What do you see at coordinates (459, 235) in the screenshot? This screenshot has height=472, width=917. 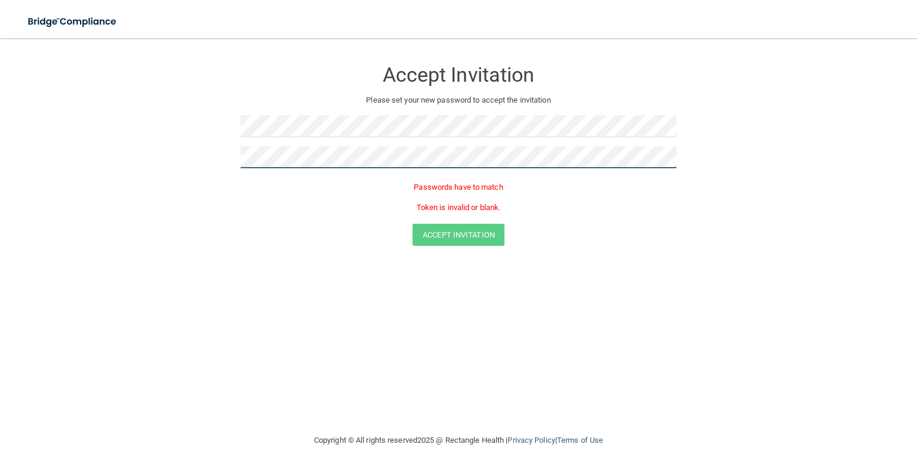 I see `button: Accept Invitation` at bounding box center [459, 235].